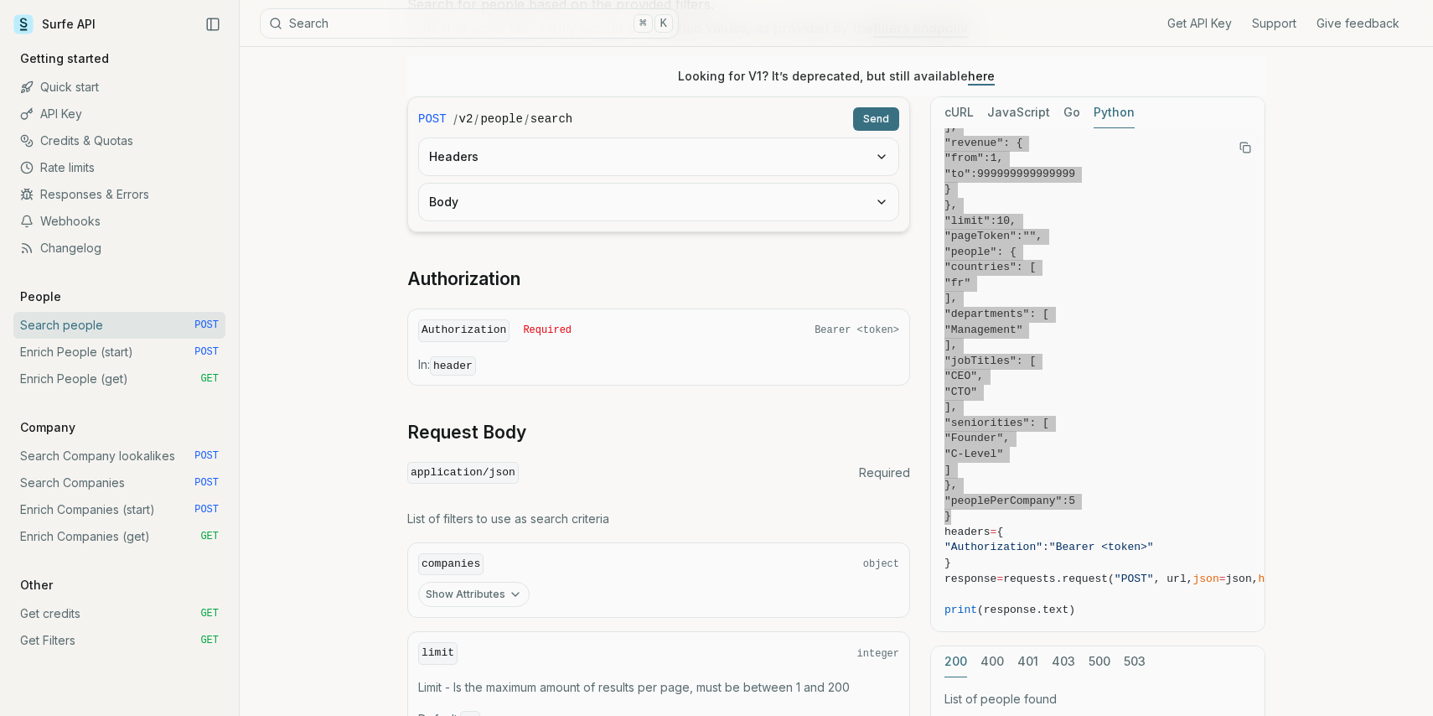  Describe the element at coordinates (659, 519) in the screenshot. I see `p: List of filters to use as search criteria` at that location.